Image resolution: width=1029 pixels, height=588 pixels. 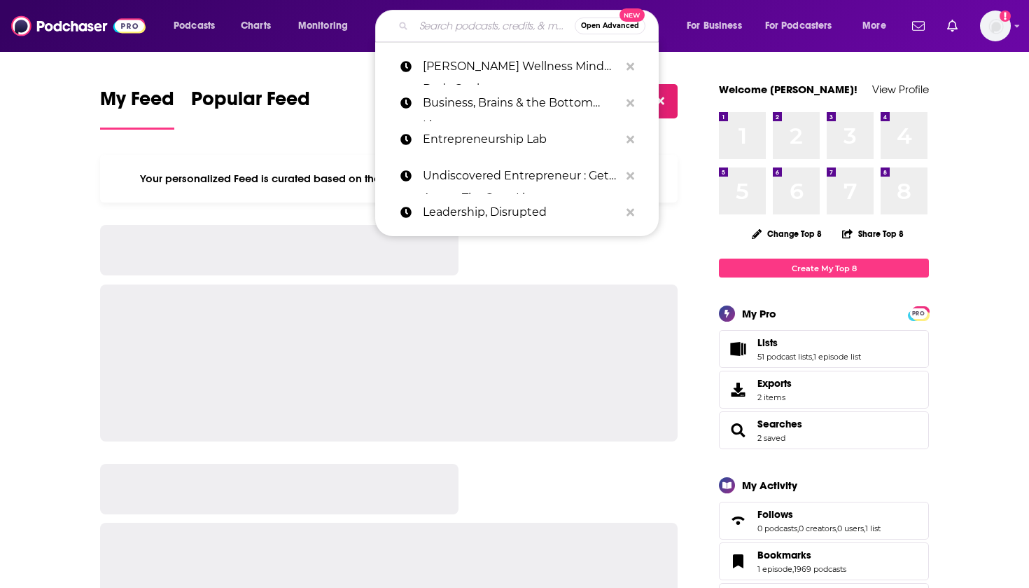 I want to click on span: Podcasts, so click(x=194, y=26).